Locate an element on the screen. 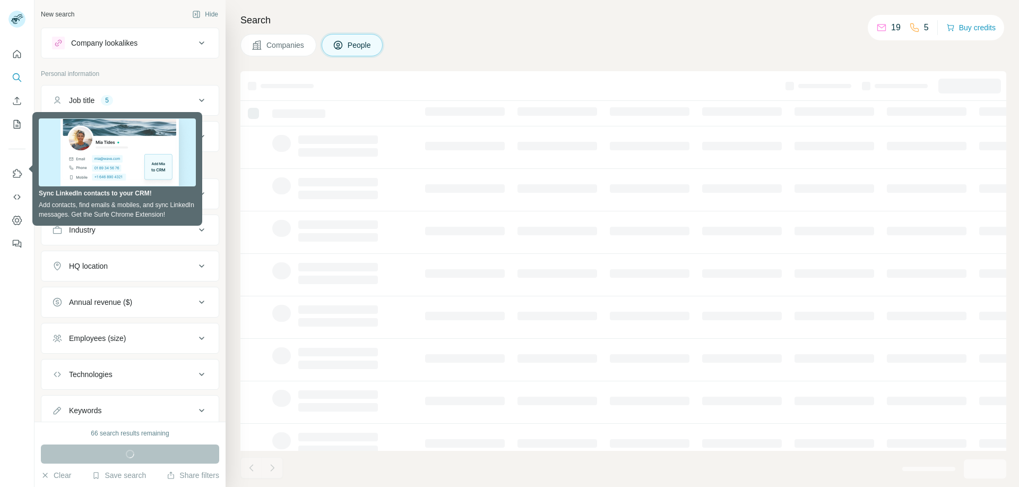  p: 19 is located at coordinates (896, 28).